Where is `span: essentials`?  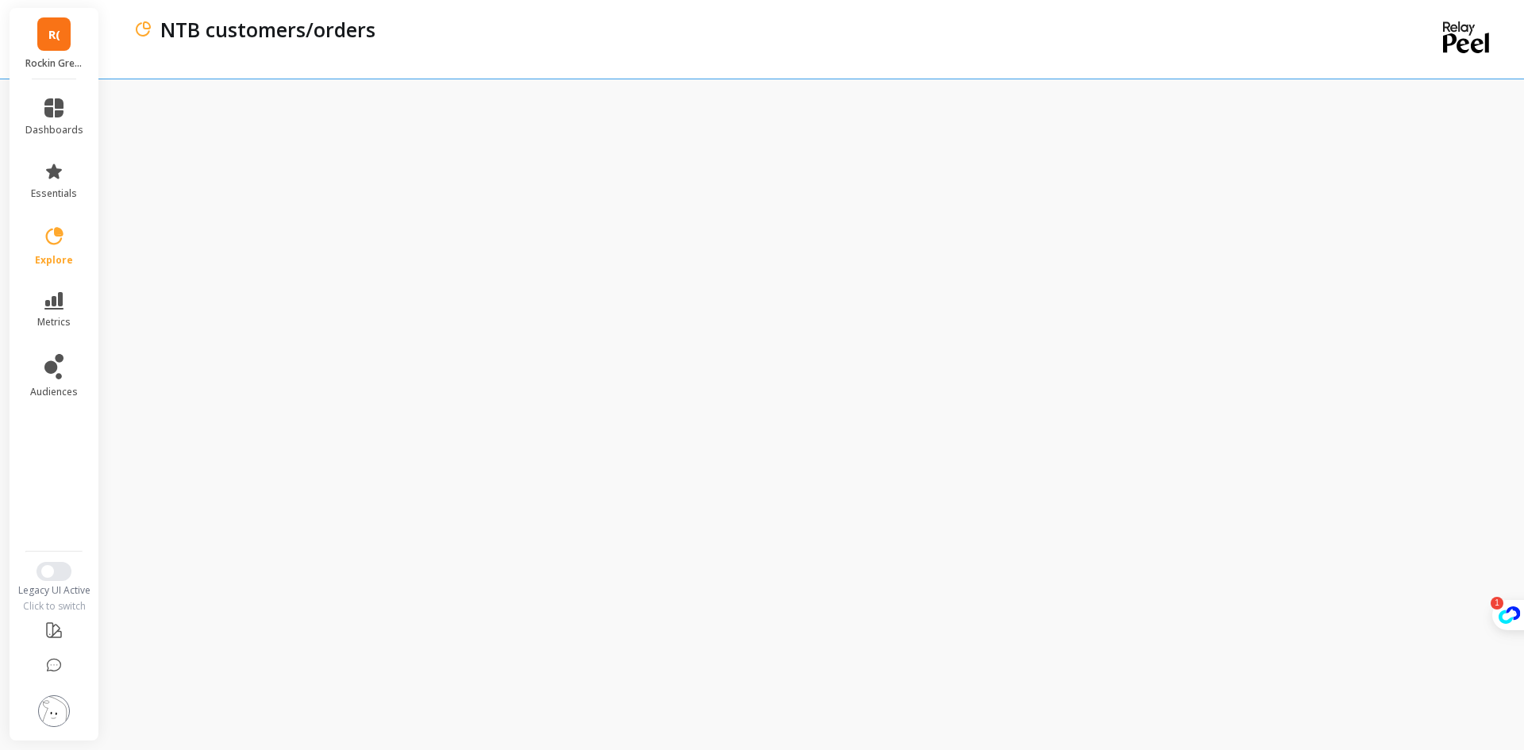
span: essentials is located at coordinates (54, 194).